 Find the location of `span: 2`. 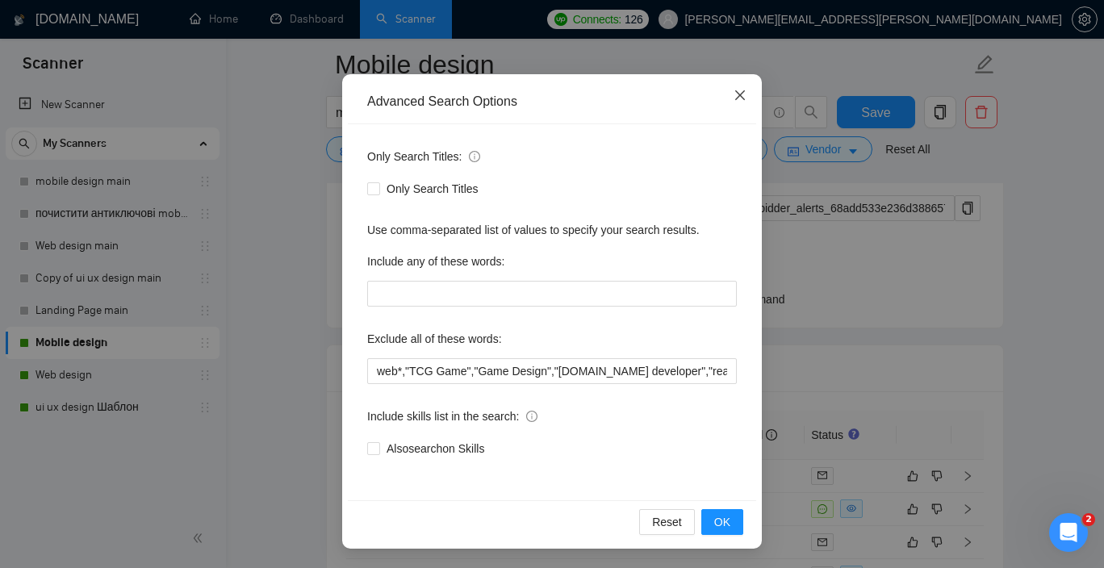

span: 2 is located at coordinates (1089, 520).